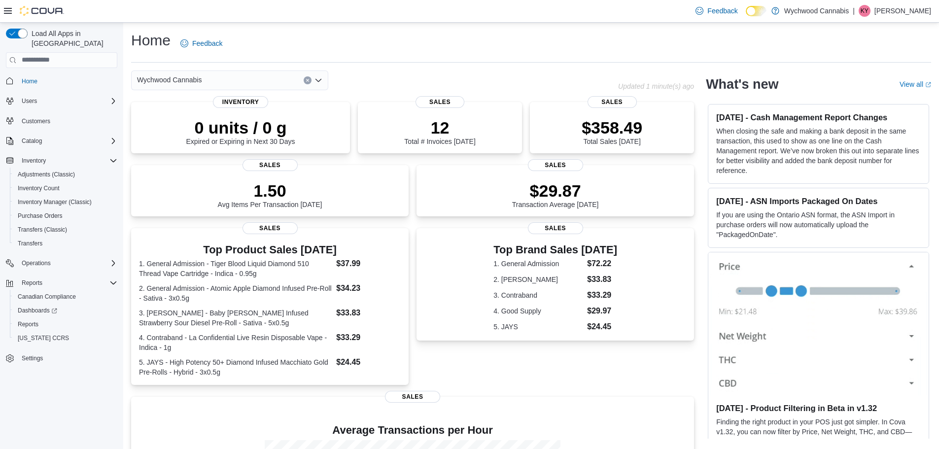 This screenshot has height=449, width=939. I want to click on dt: 1. General Admission - Tiger Blood Liquid Diamond 510 Thread Vape Cartridge - Indica - 0.95g, so click(235, 269).